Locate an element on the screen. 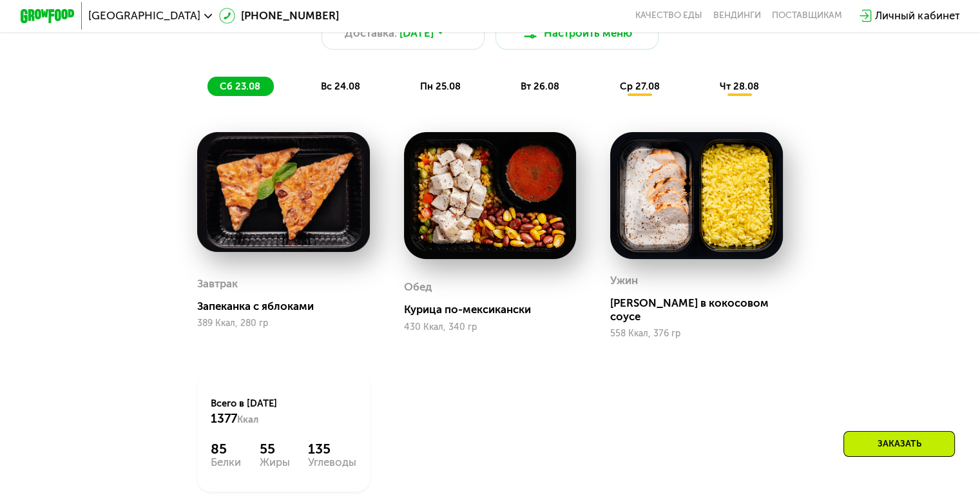 This screenshot has width=980, height=500. span: вт 26.08 is located at coordinates (540, 86).